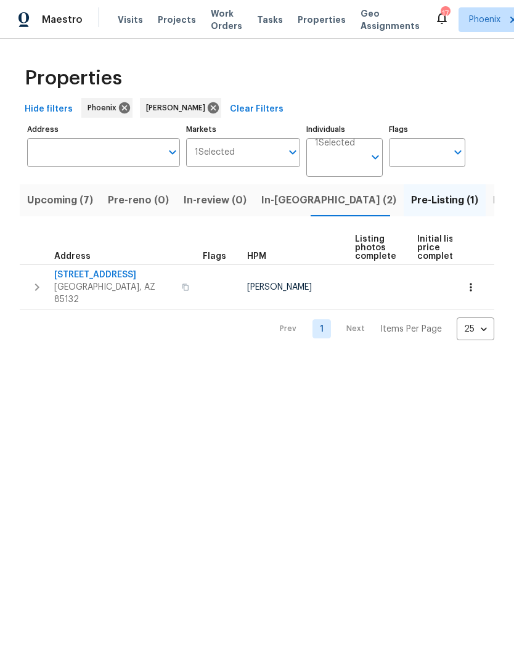  Describe the element at coordinates (130, 20) in the screenshot. I see `span: Visits` at that location.